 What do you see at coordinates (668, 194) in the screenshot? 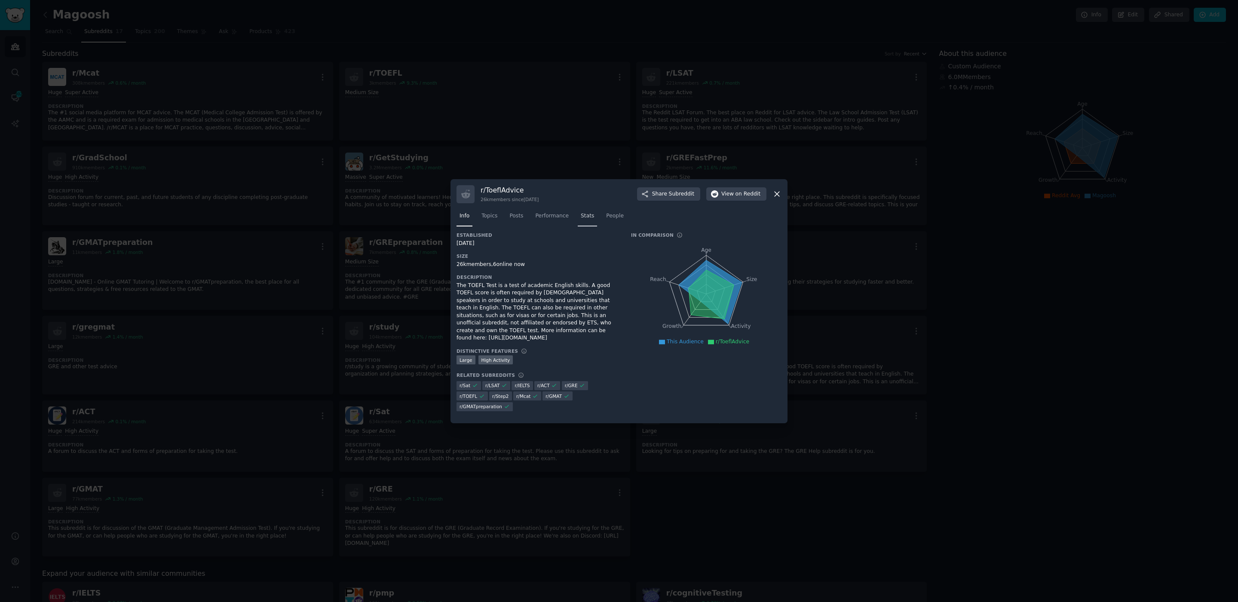
I see `button: ShareSubreddit` at bounding box center [668, 194].